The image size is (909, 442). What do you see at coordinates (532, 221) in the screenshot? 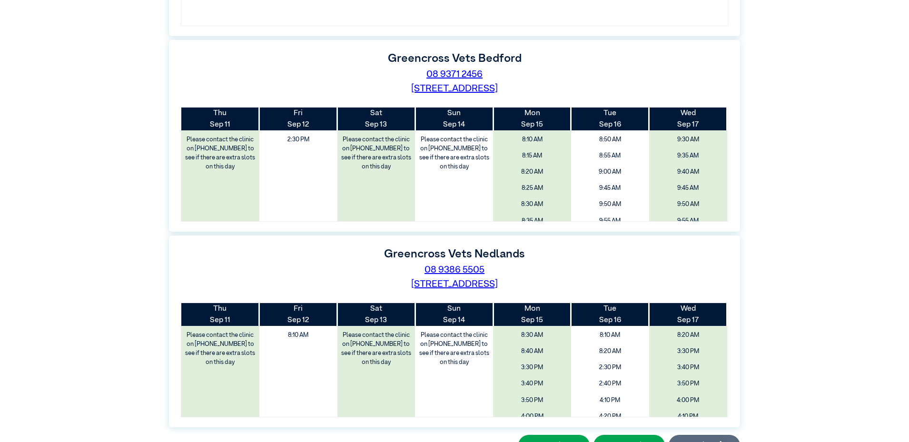
I see `span: 8:35 AM` at bounding box center [532, 221].